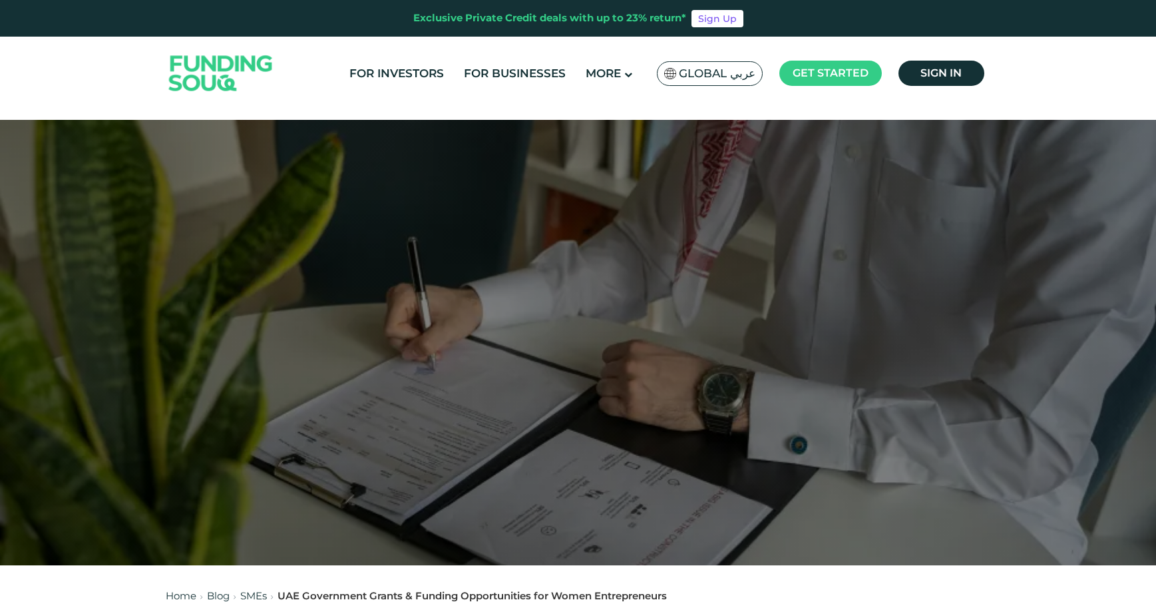 This screenshot has height=612, width=1156. I want to click on a: Home, so click(181, 595).